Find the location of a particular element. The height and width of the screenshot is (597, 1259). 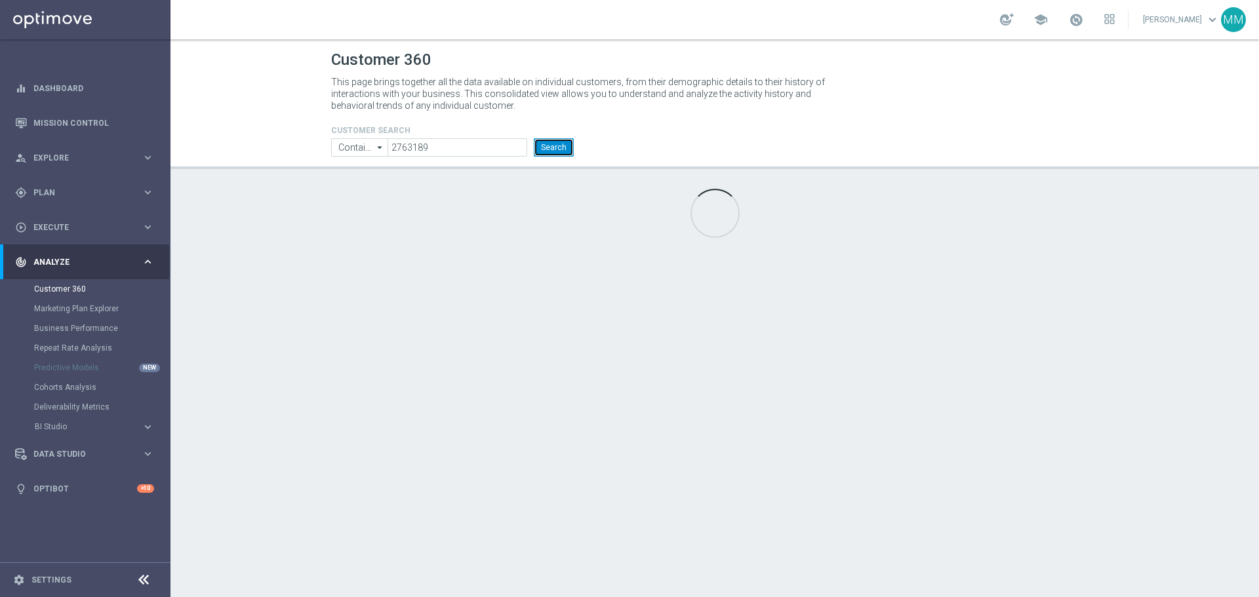

div: Analyze is located at coordinates (78, 262).